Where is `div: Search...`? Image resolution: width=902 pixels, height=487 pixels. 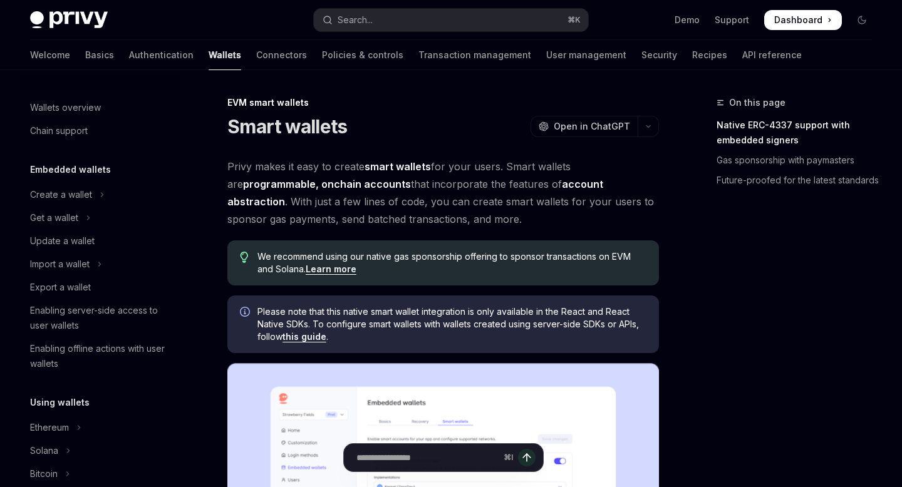 div: Search... is located at coordinates (355, 20).